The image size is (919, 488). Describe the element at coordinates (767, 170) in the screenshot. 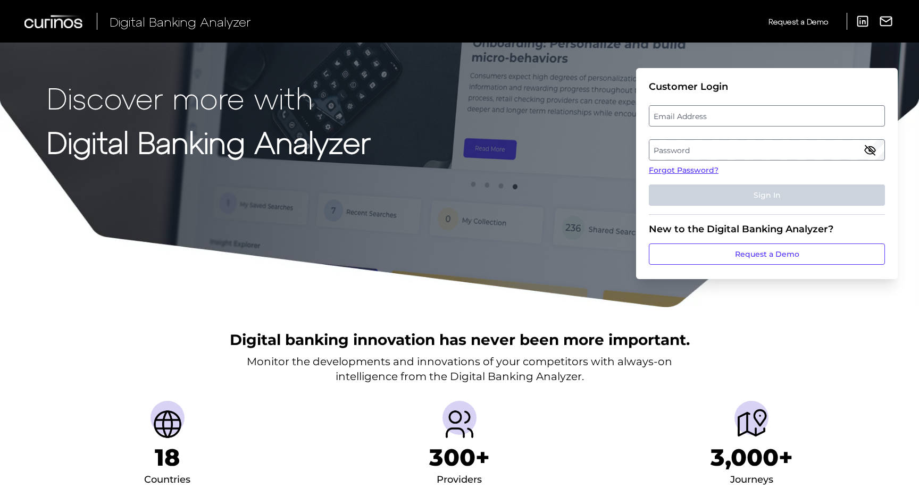

I see `a: Forgot Password?` at that location.